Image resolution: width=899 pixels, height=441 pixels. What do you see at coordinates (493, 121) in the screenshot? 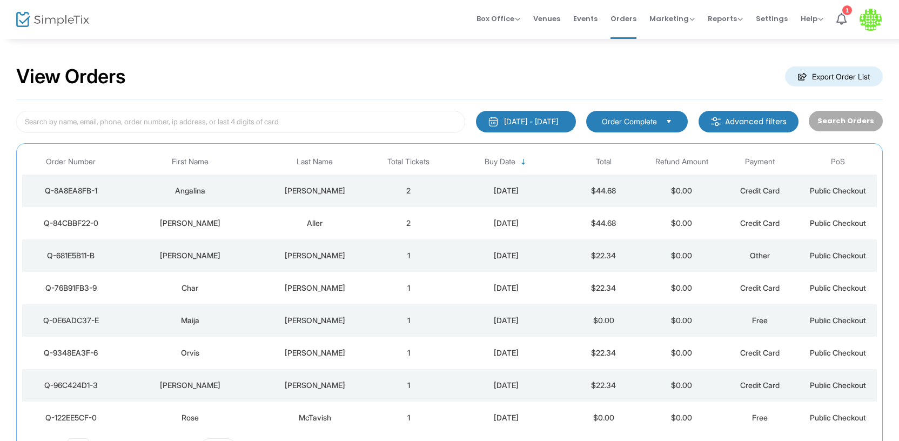
I see `img: monthly` at bounding box center [493, 121].